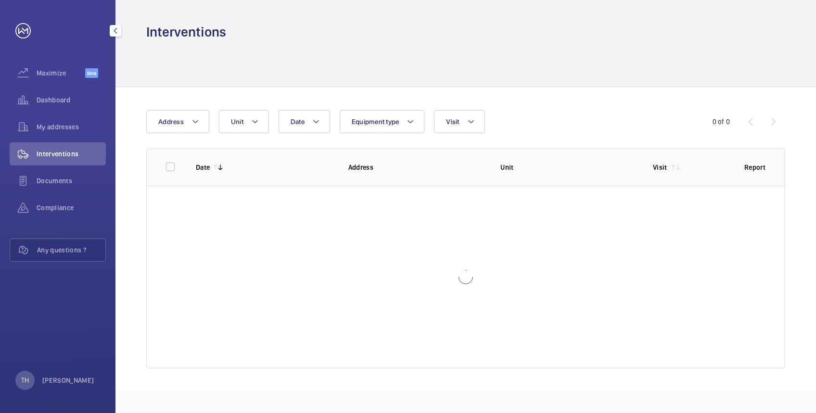 Image resolution: width=816 pixels, height=413 pixels. I want to click on span: My addresses, so click(71, 127).